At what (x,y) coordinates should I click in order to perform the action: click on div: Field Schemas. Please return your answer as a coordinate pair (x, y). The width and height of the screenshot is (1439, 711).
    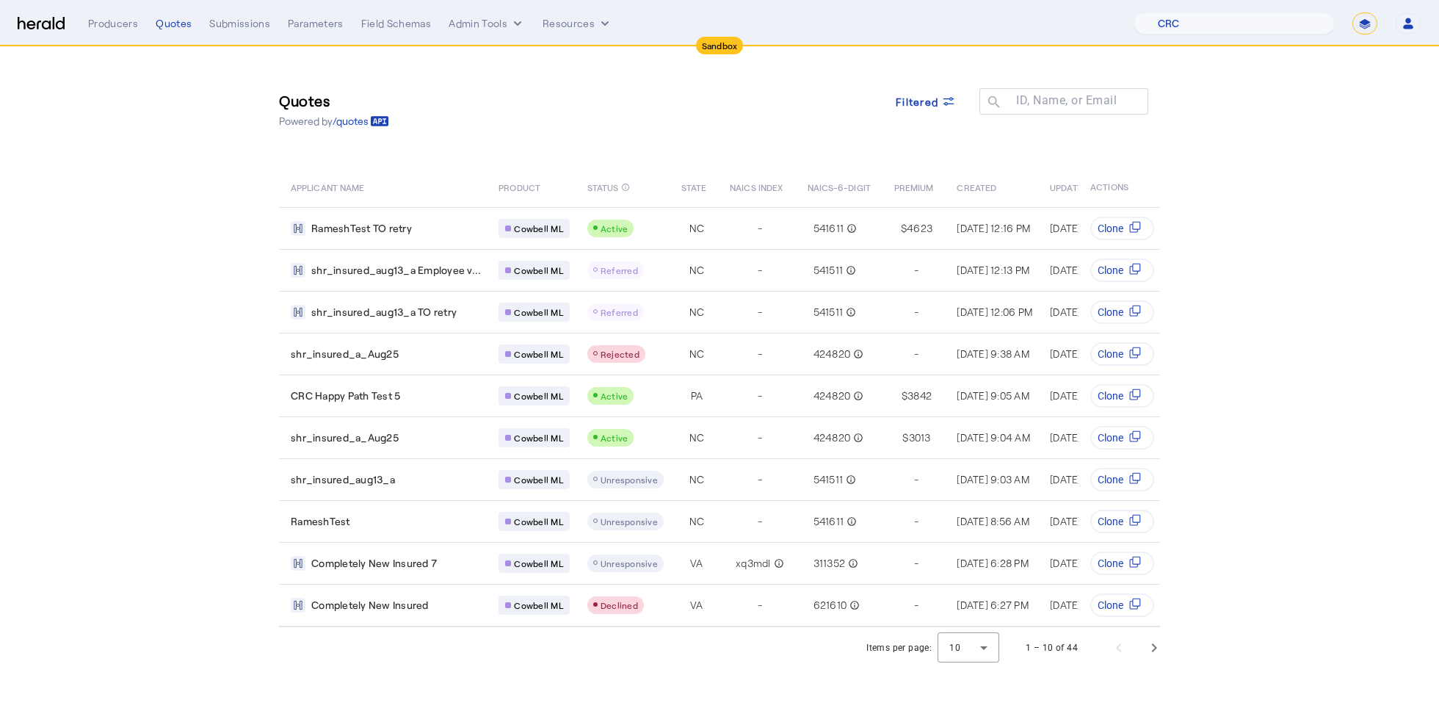
    Looking at the image, I should click on (397, 23).